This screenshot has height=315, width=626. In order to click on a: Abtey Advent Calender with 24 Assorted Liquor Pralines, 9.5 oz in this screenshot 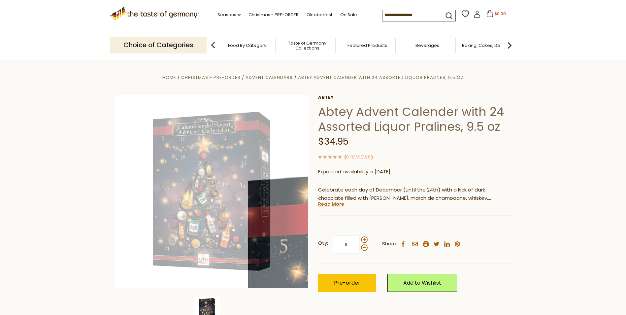, I will do `click(381, 77)`.